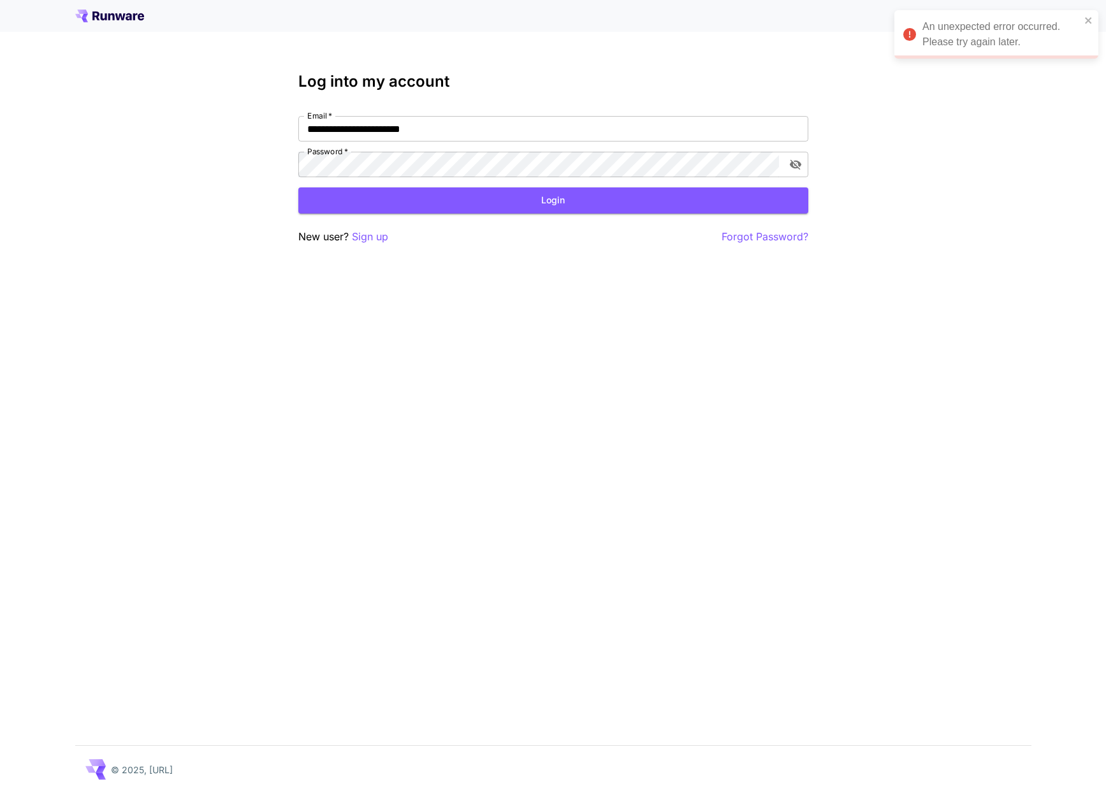 The image size is (1106, 793). Describe the element at coordinates (370, 236) in the screenshot. I see `button: Sign up` at that location.